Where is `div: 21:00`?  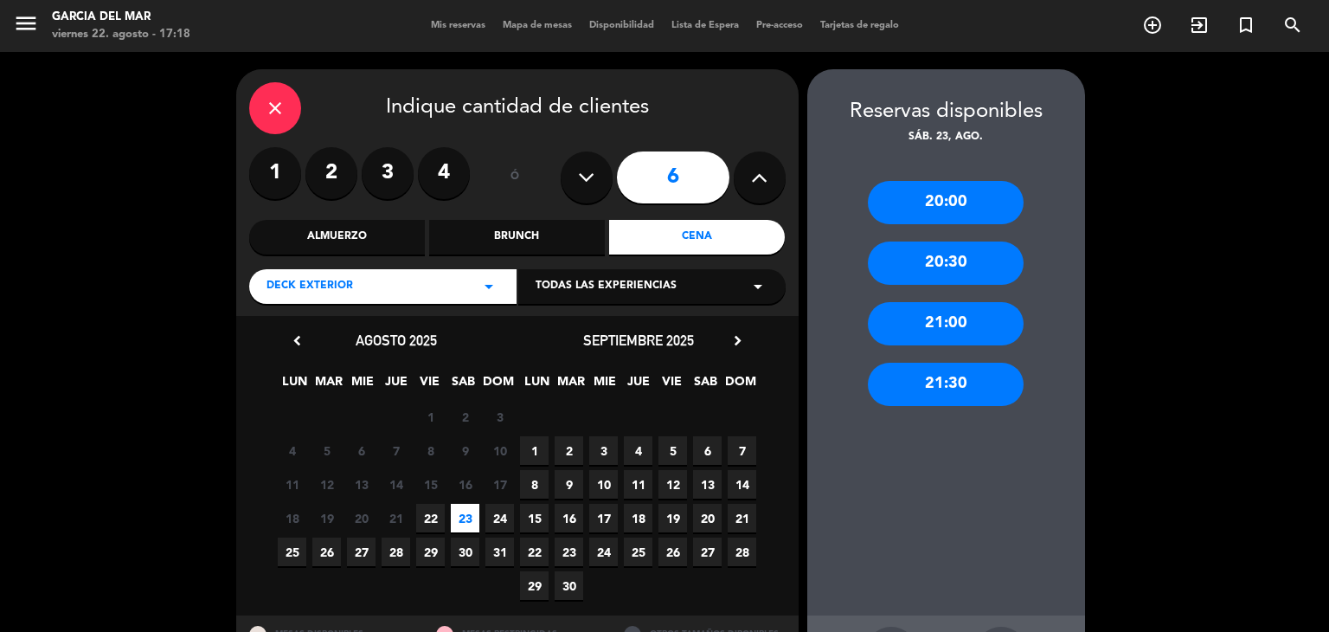
div: 21:00 is located at coordinates (946, 324).